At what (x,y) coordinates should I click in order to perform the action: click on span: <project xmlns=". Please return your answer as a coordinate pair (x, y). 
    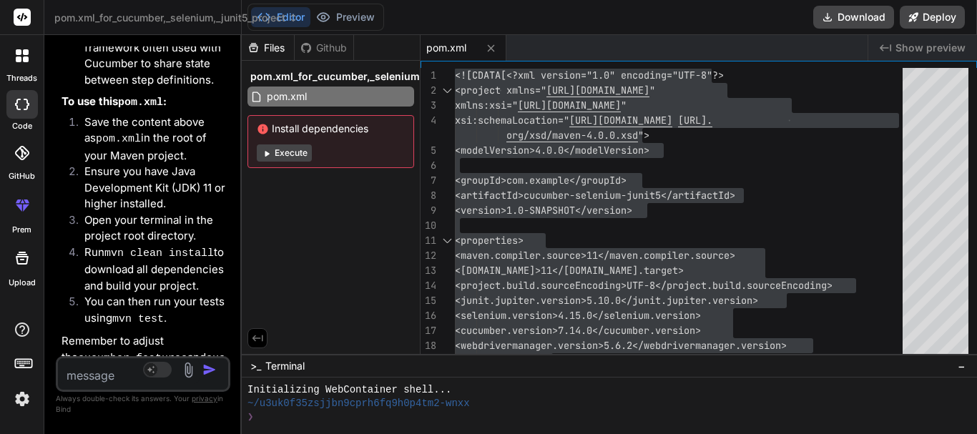
    Looking at the image, I should click on (501, 90).